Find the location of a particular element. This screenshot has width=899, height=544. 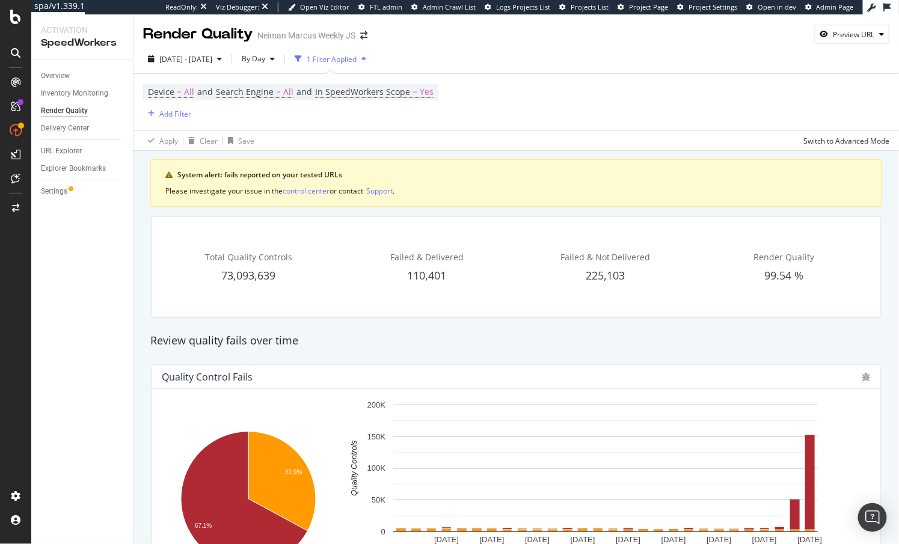

div: warning banner is located at coordinates (516, 183).